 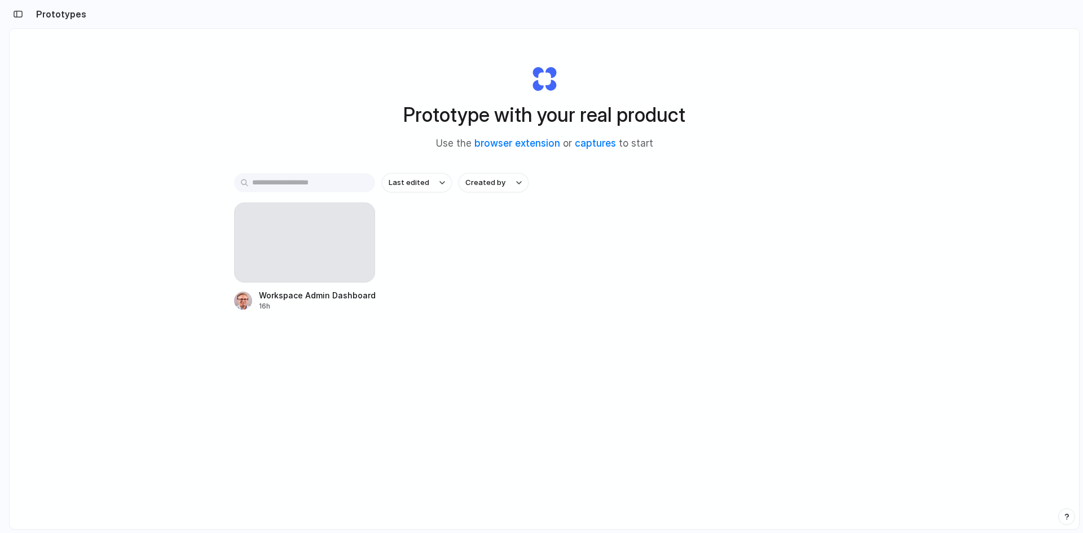 I want to click on a: captures, so click(x=595, y=143).